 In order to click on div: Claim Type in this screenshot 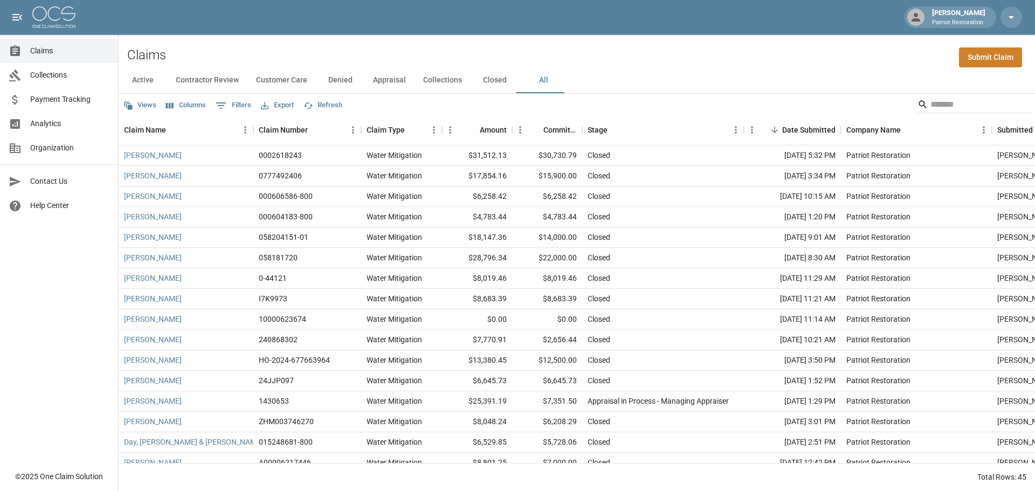, I will do `click(385, 130)`.